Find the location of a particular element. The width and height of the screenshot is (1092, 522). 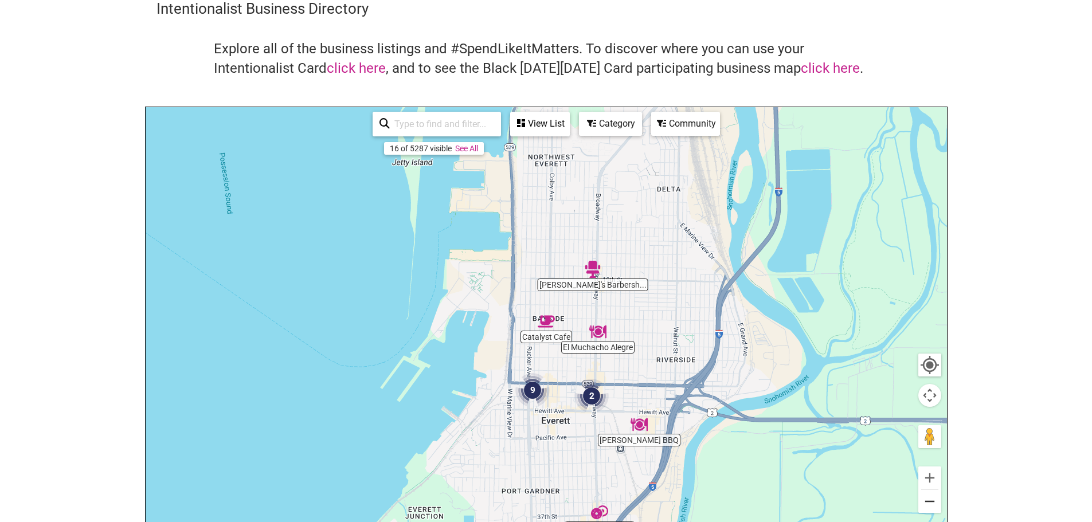

div: El Muchacho Alegre is located at coordinates (598, 332).